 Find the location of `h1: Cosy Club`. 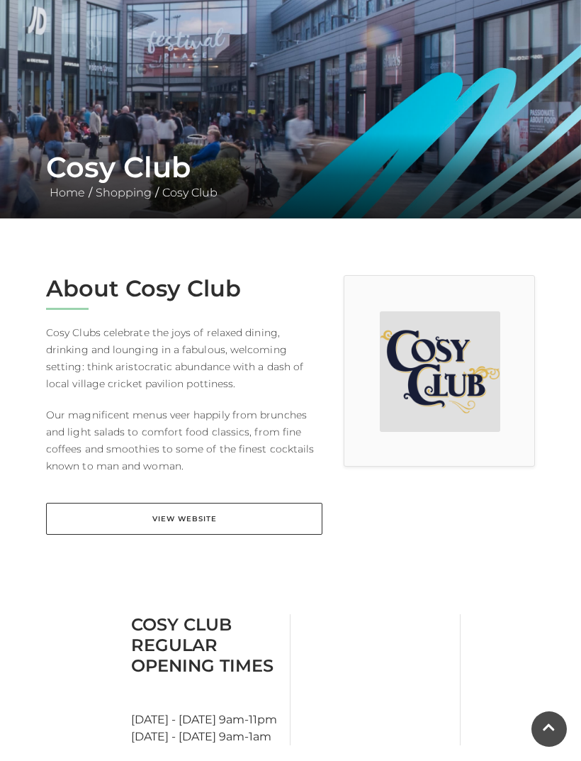

h1: Cosy Club is located at coordinates (291, 167).